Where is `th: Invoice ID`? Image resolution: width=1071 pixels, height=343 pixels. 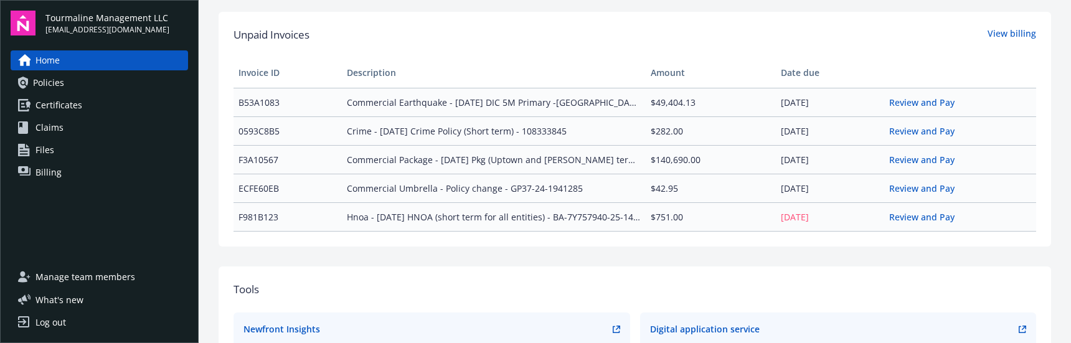
th: Invoice ID is located at coordinates (288, 73).